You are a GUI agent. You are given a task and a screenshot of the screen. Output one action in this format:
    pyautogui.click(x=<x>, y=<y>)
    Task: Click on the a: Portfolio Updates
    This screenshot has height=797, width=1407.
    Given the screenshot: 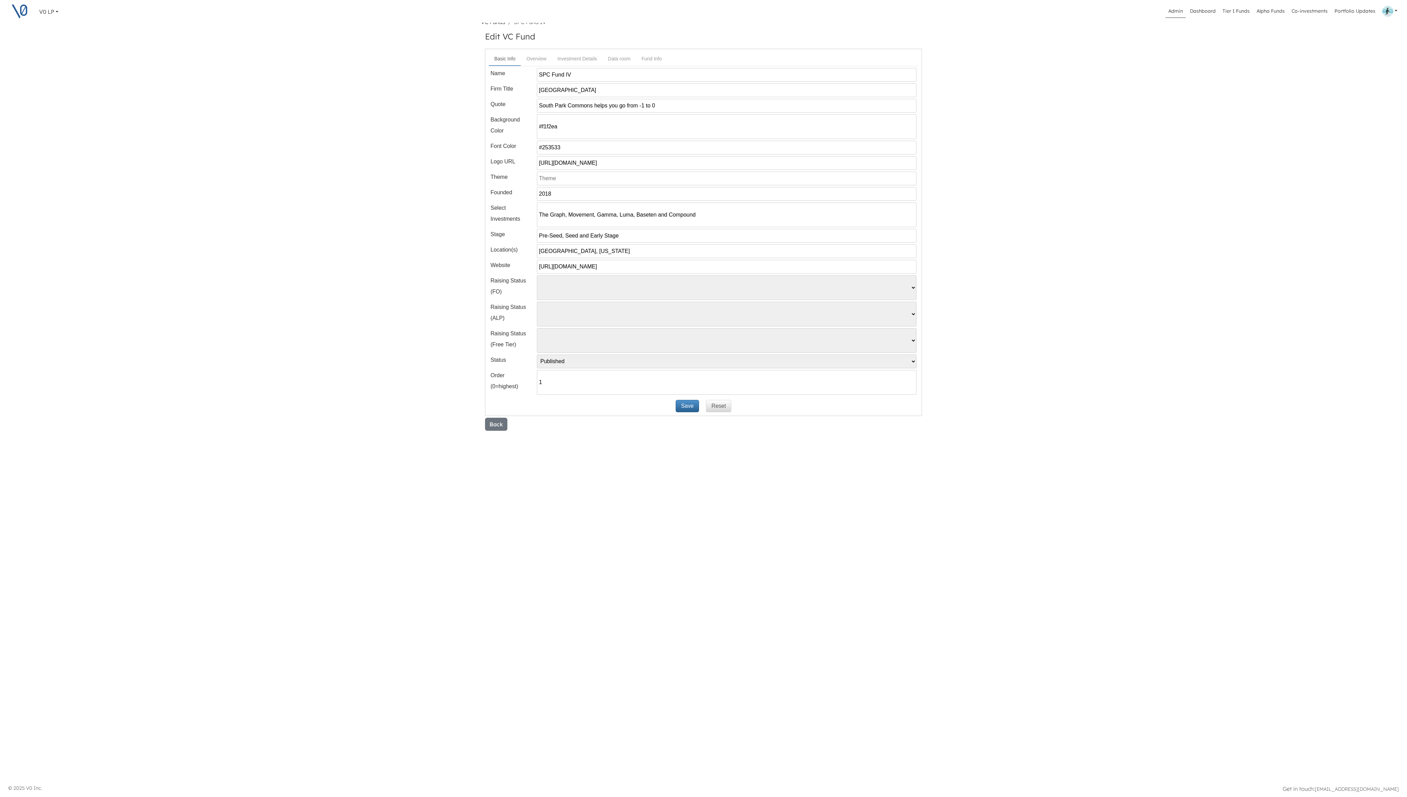 What is the action you would take?
    pyautogui.click(x=1355, y=11)
    